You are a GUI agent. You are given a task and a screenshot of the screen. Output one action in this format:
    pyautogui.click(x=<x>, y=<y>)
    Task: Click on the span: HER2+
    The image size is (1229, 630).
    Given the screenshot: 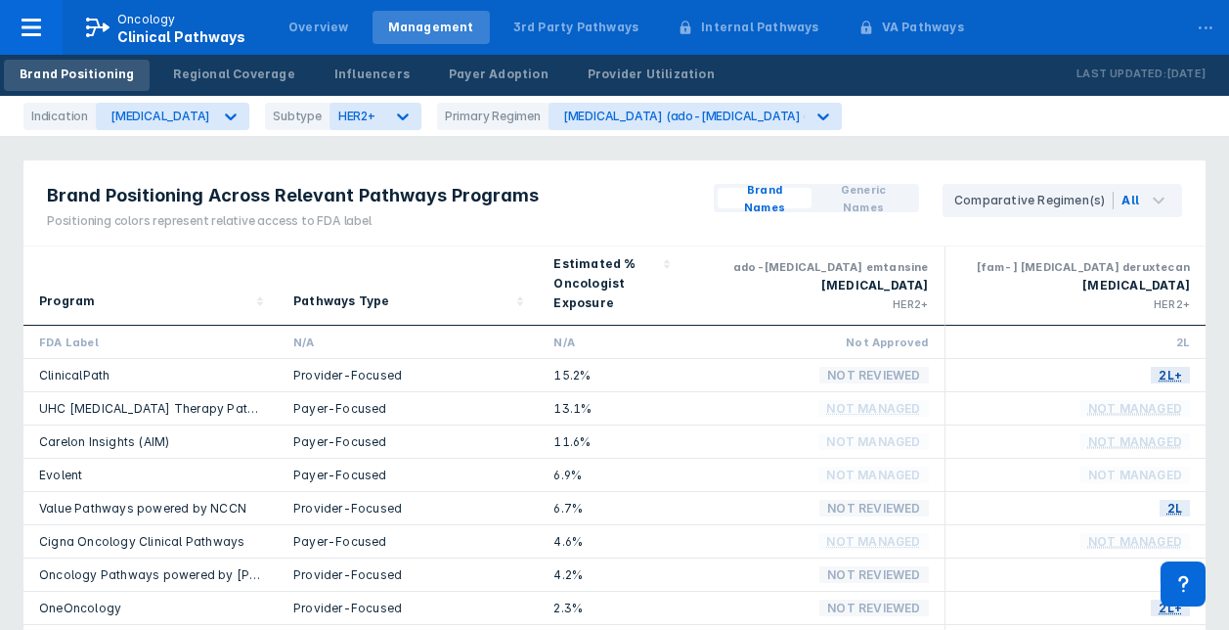 What is the action you would take?
    pyautogui.click(x=357, y=115)
    